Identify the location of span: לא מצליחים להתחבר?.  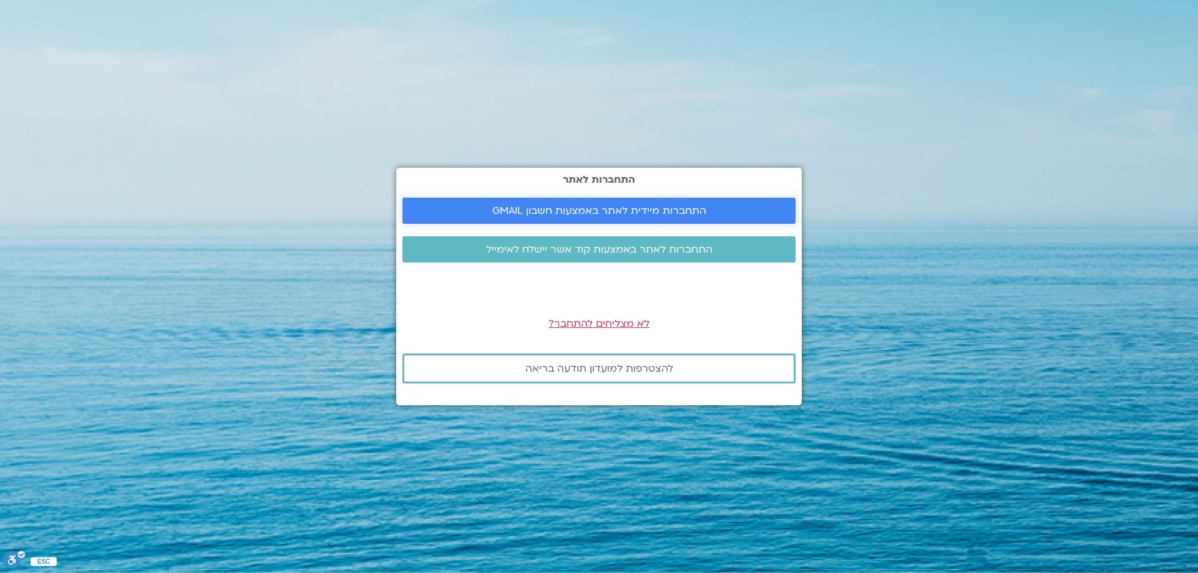
(599, 324).